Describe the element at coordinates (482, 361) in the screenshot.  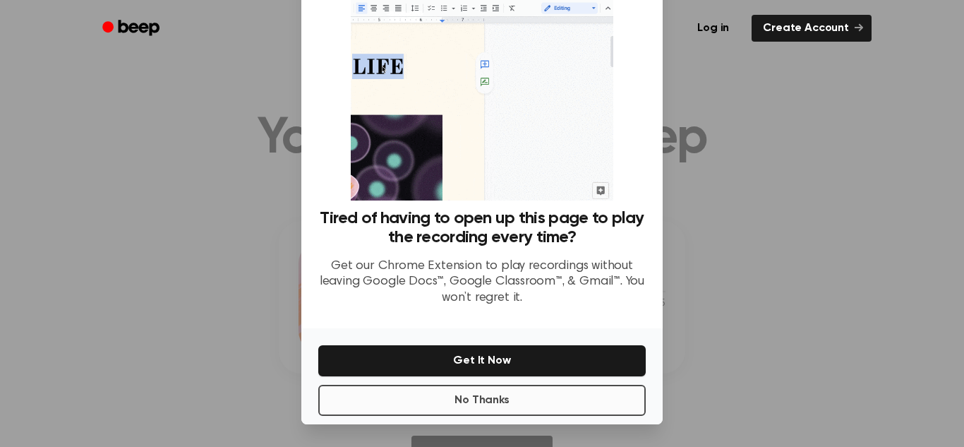
I see `button: Get It Now` at that location.